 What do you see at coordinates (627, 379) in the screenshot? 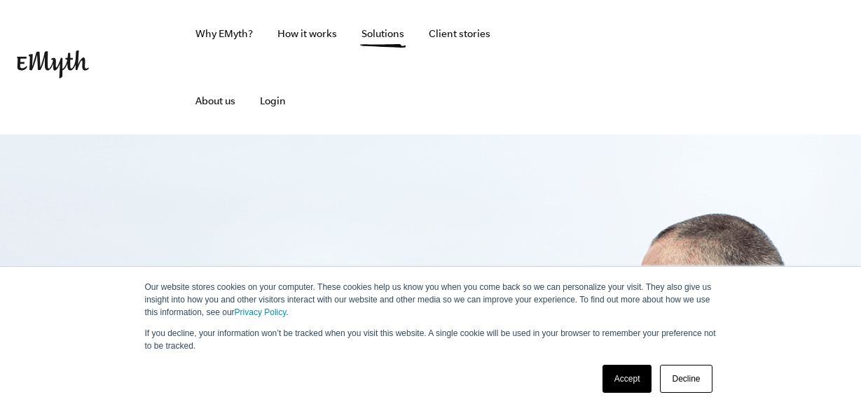
I see `a: Accept` at bounding box center [627, 379].